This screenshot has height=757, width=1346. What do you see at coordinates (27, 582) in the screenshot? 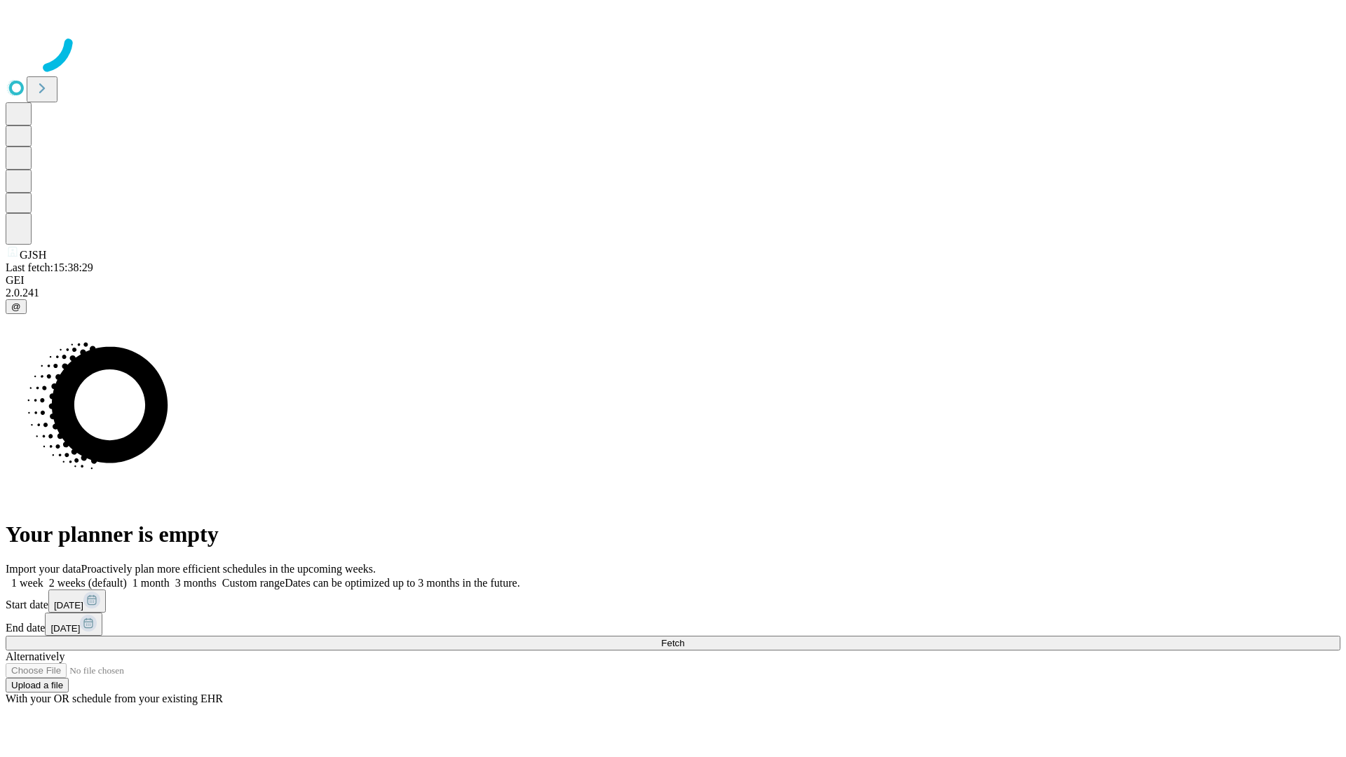
I see `span: 1 week` at bounding box center [27, 582].